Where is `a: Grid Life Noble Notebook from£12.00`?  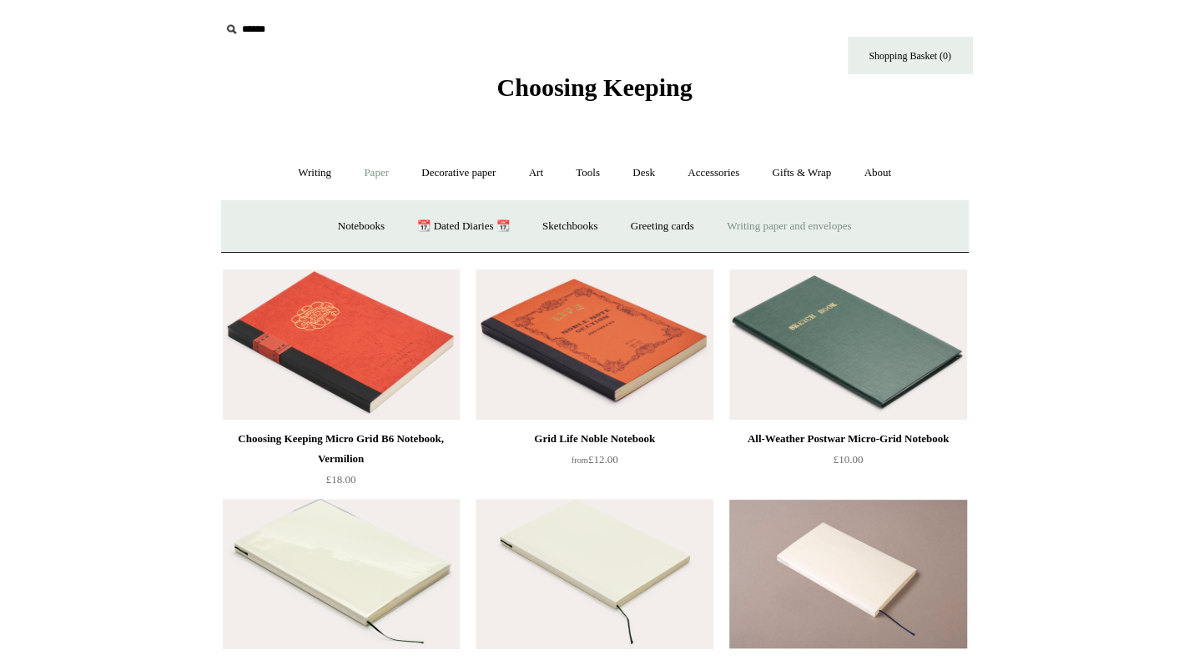
a: Grid Life Noble Notebook from£12.00 is located at coordinates (594, 463).